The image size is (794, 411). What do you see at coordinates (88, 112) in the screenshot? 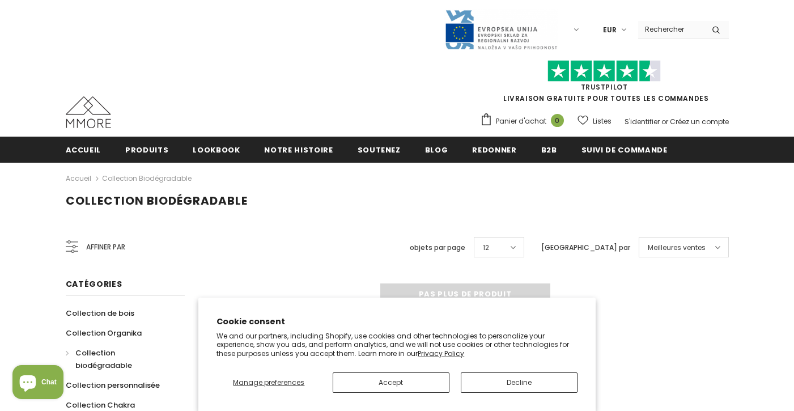
I see `img: Cas MMORE` at bounding box center [88, 112].